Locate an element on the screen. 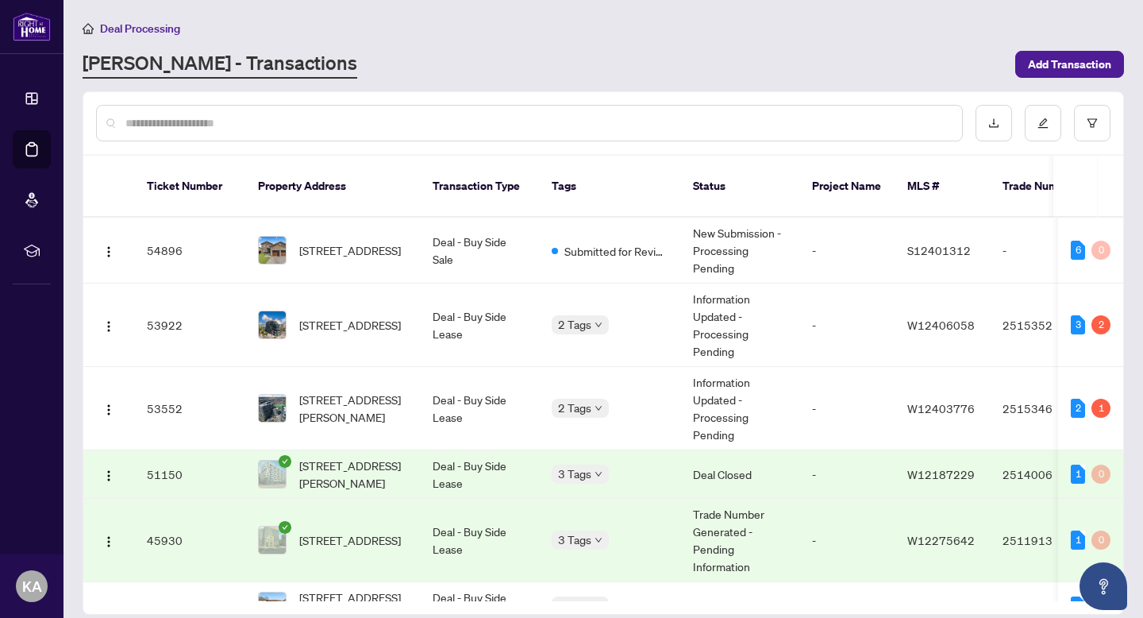 The width and height of the screenshot is (1143, 618). span: X12250511 is located at coordinates (939, 606).